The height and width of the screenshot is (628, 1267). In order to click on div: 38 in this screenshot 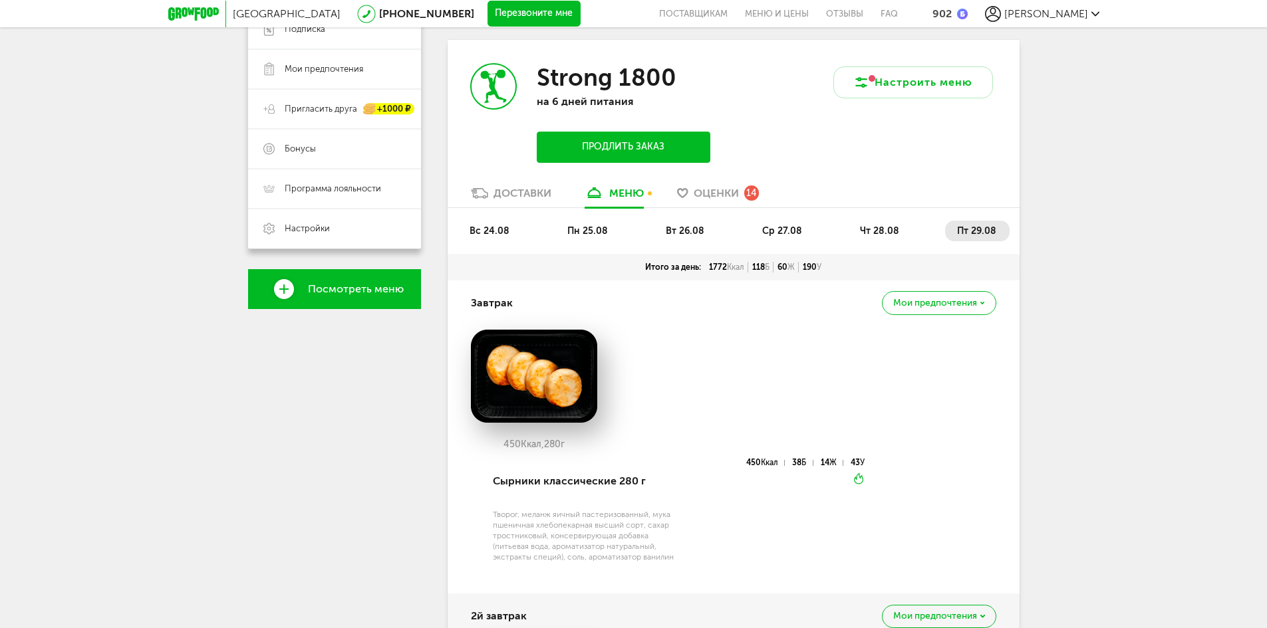, I will do `click(802, 463)`.